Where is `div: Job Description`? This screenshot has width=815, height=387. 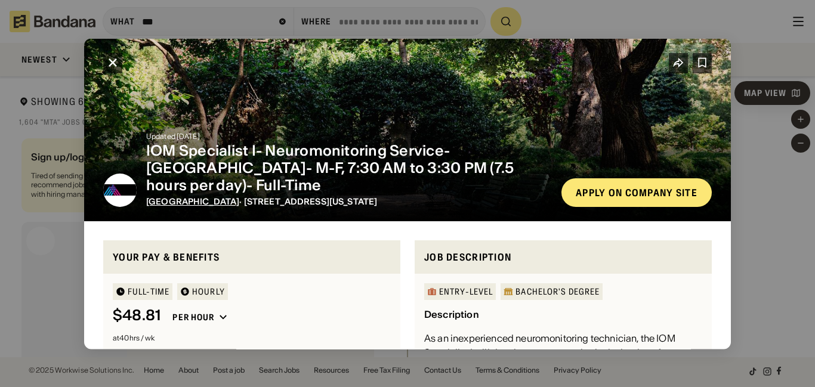
div: Job Description is located at coordinates (564, 257).